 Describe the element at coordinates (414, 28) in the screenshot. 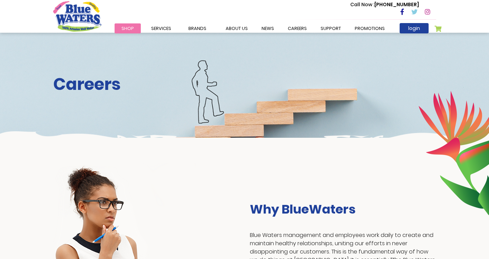

I see `a: login` at that location.